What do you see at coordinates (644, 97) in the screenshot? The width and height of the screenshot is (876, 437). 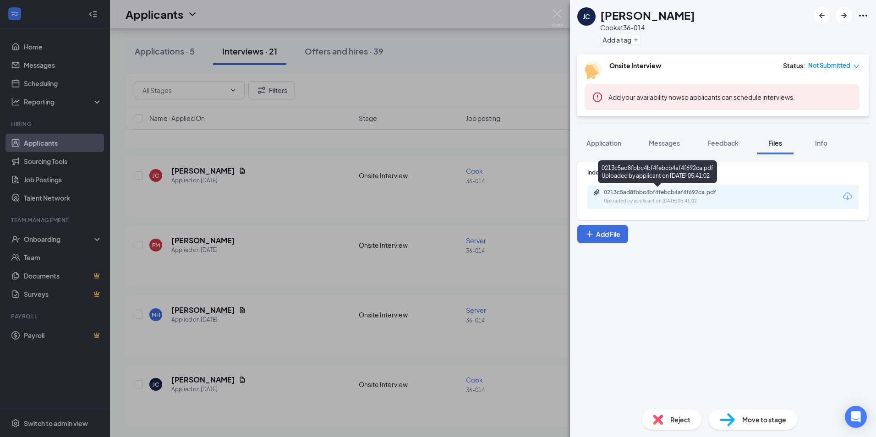 I see `button: Add your availability now` at bounding box center [644, 97].